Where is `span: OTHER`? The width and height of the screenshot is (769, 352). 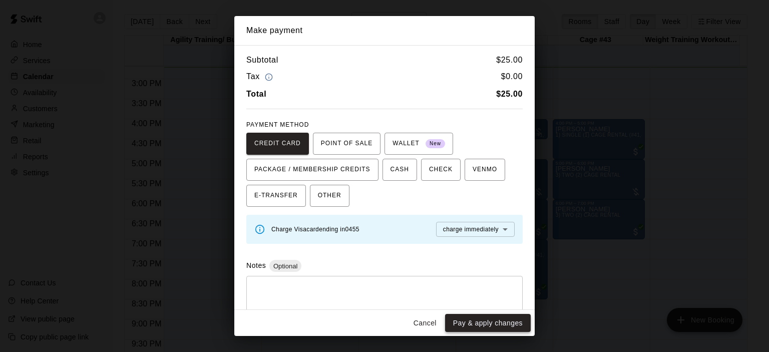
span: OTHER is located at coordinates (330, 196).